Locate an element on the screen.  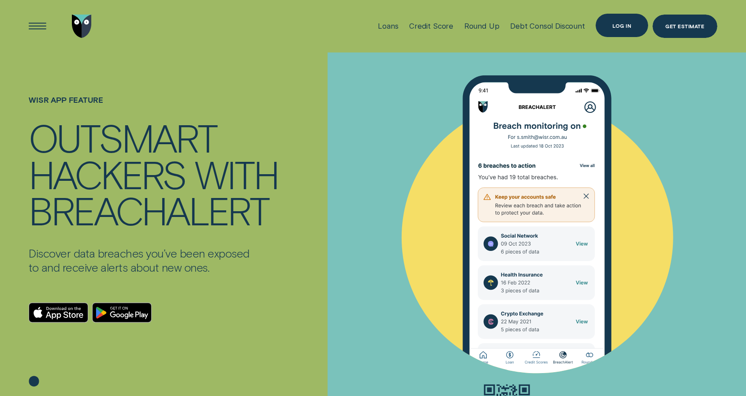
div: Log in is located at coordinates (622, 26).